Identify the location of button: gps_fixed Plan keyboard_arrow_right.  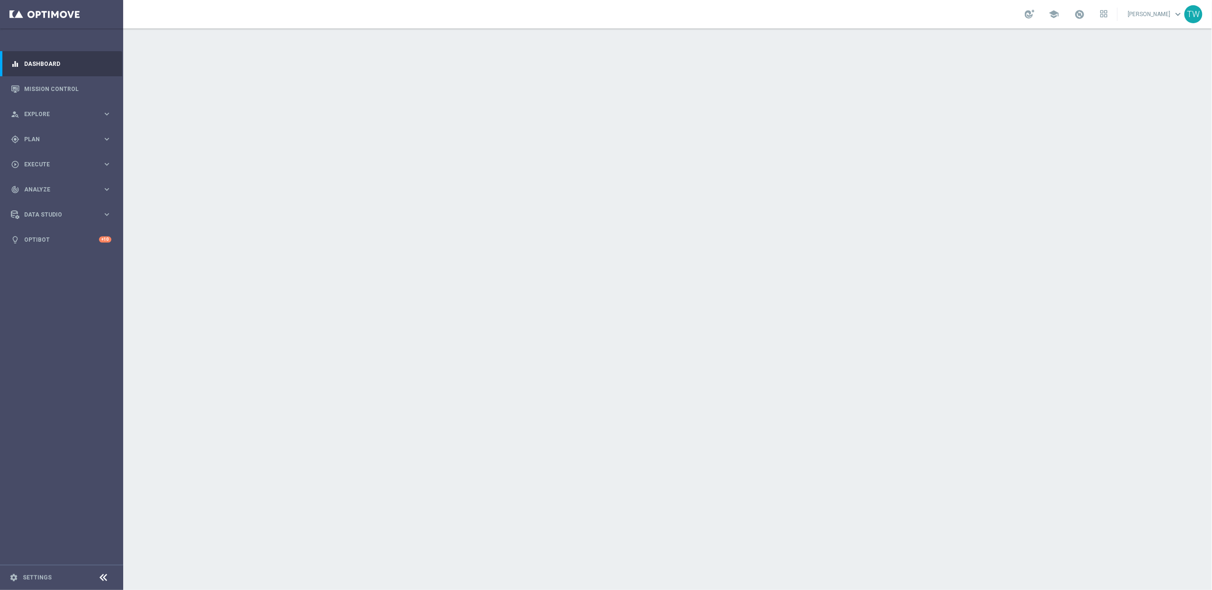
(61, 139).